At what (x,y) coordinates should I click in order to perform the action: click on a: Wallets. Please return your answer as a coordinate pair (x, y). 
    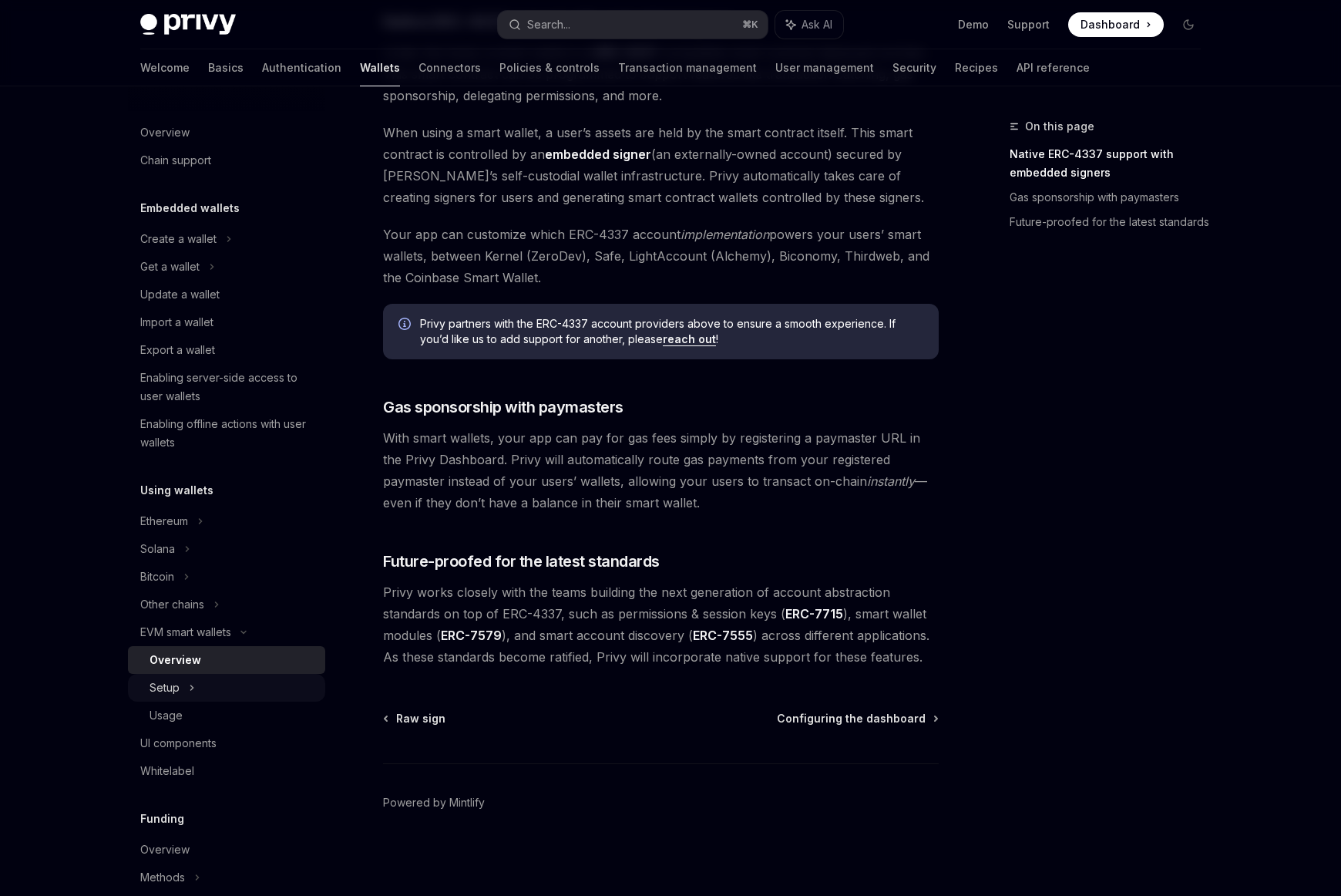
    Looking at the image, I should click on (380, 68).